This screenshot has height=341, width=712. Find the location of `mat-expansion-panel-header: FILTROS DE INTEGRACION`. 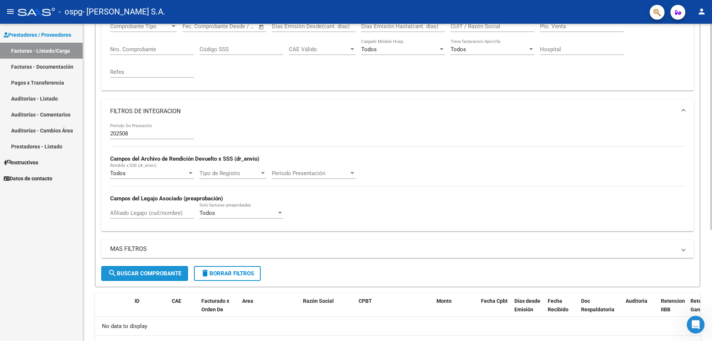

mat-expansion-panel-header: FILTROS DE INTEGRACION is located at coordinates (397, 111).